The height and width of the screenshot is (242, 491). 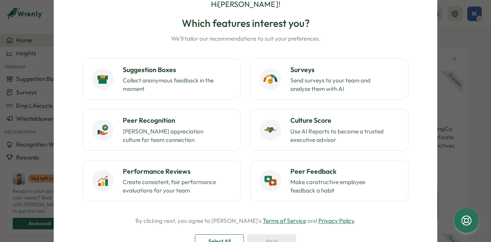 What do you see at coordinates (329, 130) in the screenshot?
I see `button: Culture ScoreUse AI Reports to become a trusted executive advisor` at bounding box center [329, 130].